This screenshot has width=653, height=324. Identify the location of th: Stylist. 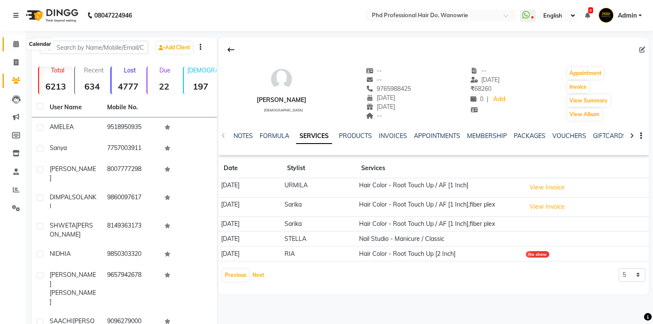
(319, 168).